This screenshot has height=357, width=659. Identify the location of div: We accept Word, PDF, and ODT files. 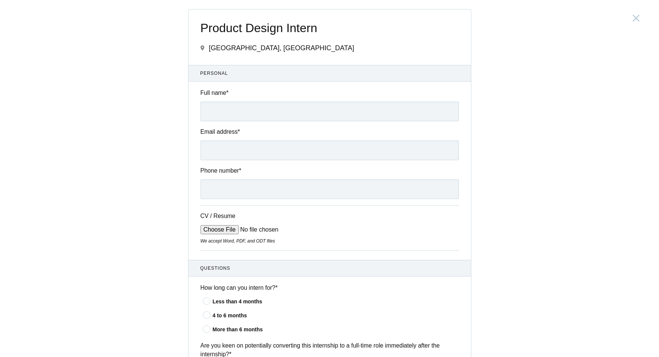
(330, 241).